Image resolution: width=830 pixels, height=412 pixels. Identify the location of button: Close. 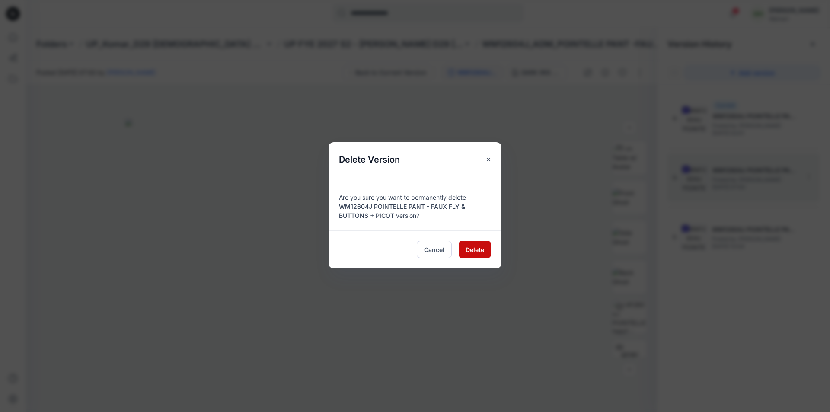
(489, 160).